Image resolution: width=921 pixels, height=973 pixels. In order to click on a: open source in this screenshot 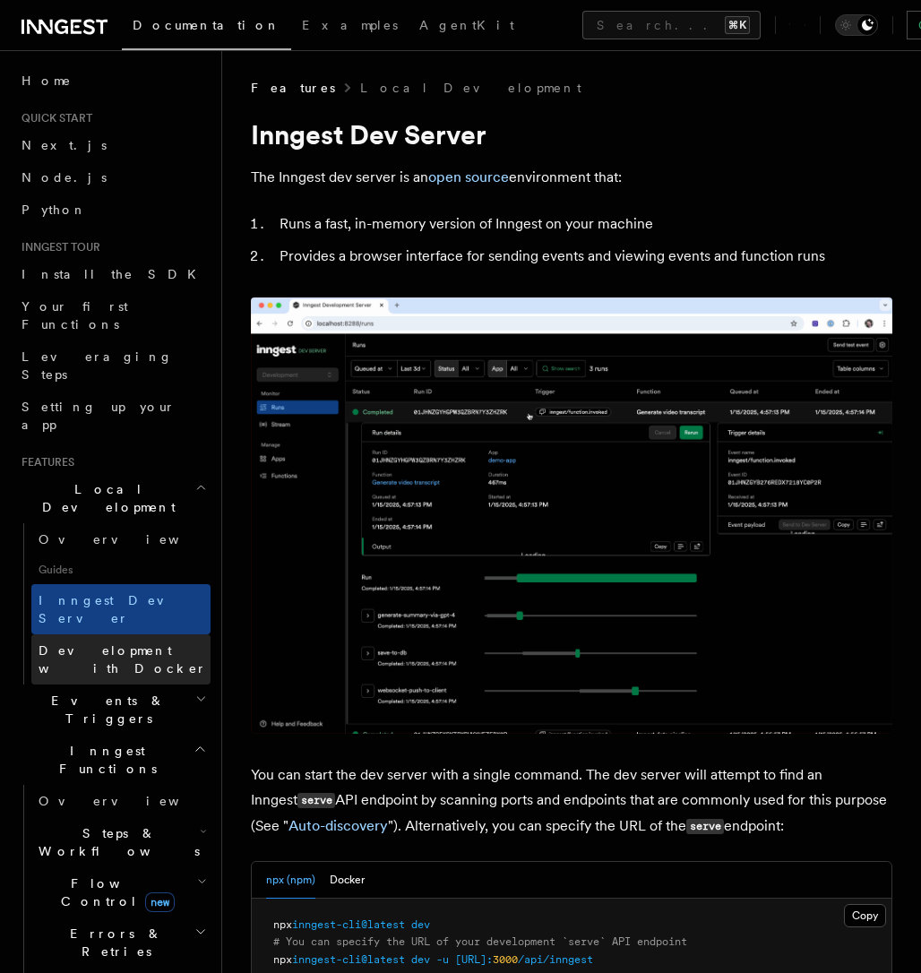, I will do `click(469, 177)`.